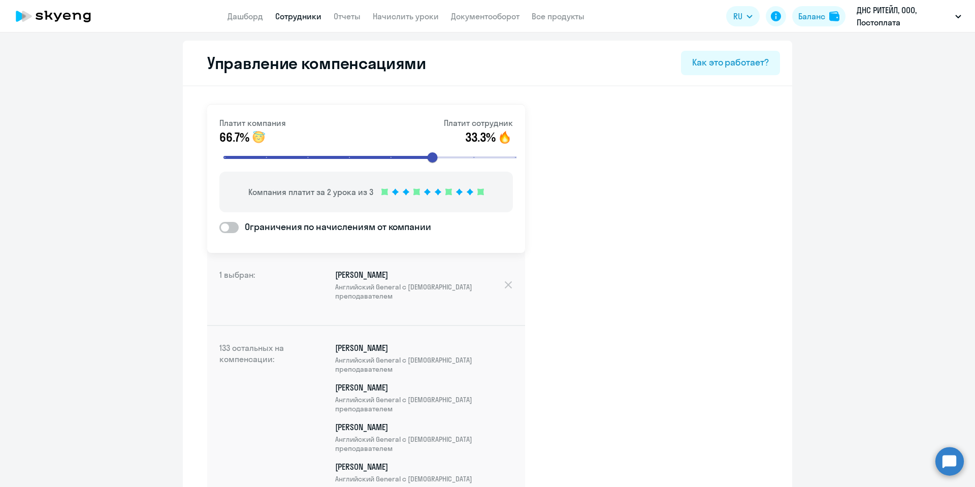 Image resolution: width=975 pixels, height=487 pixels. I want to click on span: Ограничения по начислениям от компании, so click(335, 227).